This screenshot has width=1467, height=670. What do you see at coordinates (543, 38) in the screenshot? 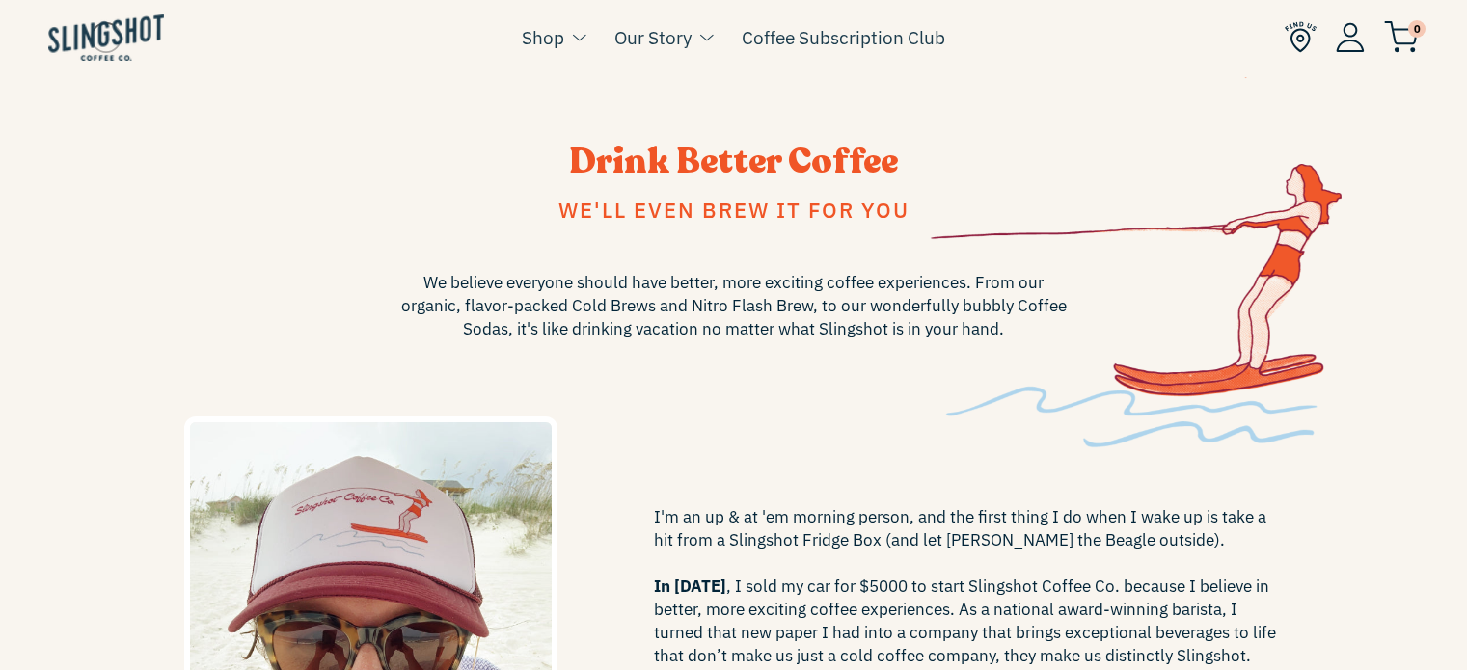
I see `a: Shop` at bounding box center [543, 38].